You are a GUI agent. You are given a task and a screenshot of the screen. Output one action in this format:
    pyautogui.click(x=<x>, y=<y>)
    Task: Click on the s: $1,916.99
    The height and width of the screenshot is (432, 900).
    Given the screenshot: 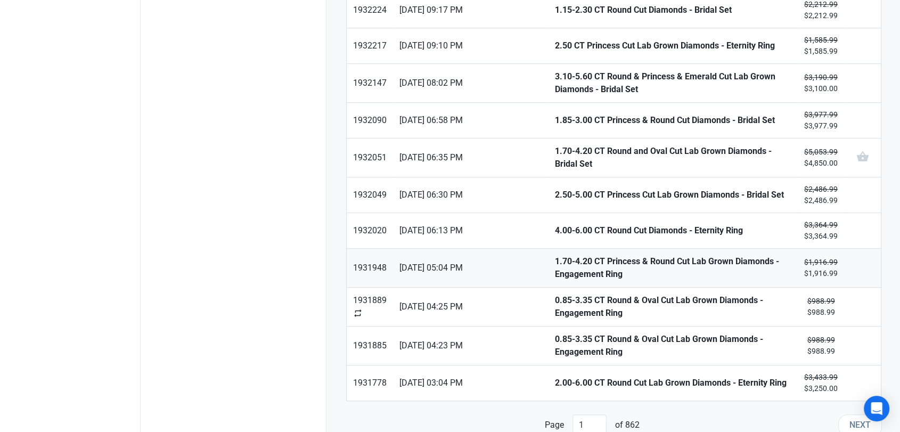 What is the action you would take?
    pyautogui.click(x=821, y=262)
    